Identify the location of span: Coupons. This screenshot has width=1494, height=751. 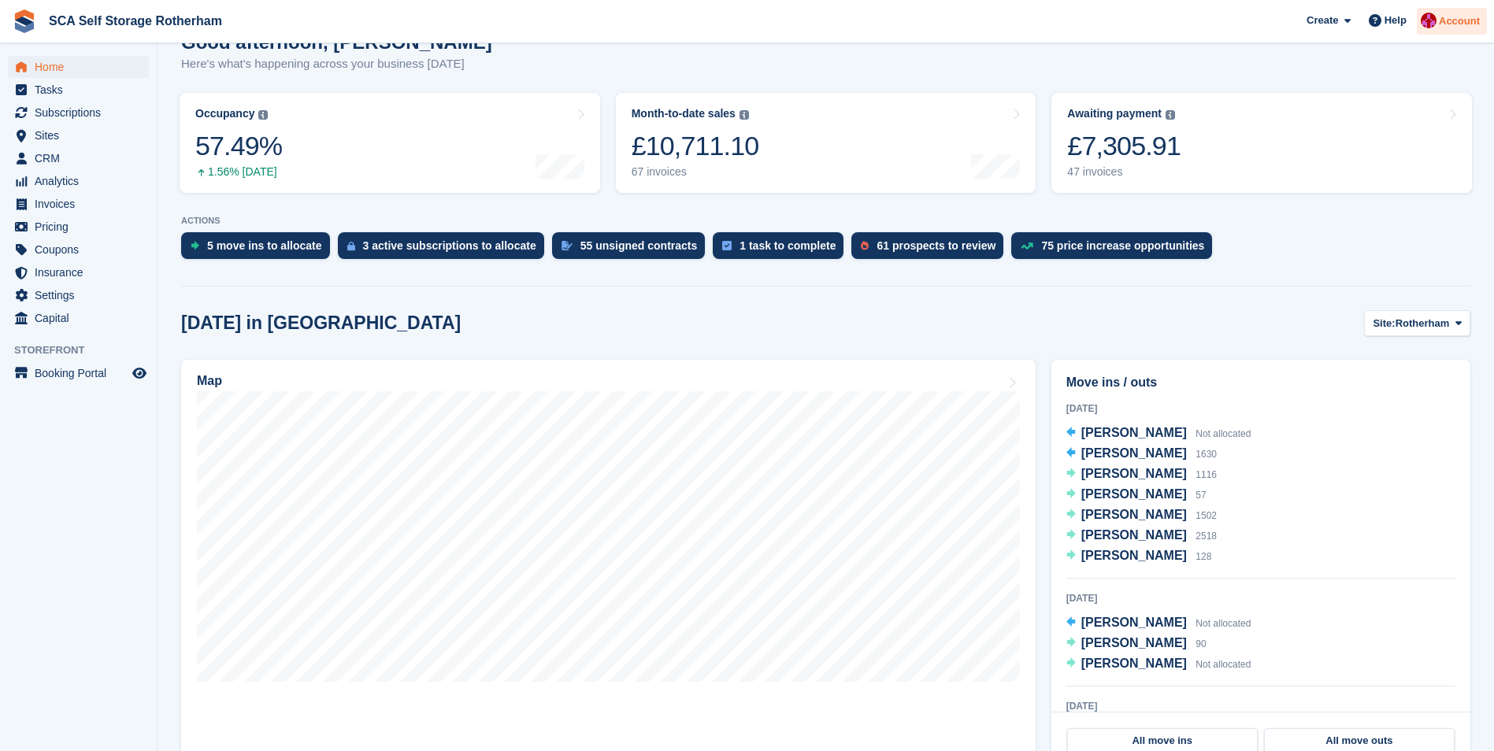
(82, 250).